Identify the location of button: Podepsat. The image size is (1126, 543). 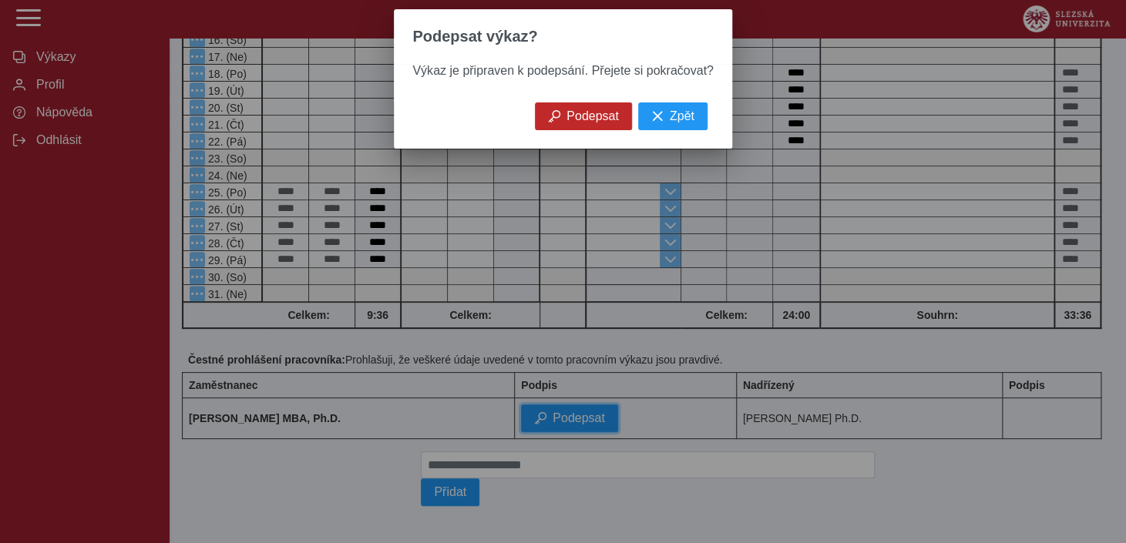
(583, 116).